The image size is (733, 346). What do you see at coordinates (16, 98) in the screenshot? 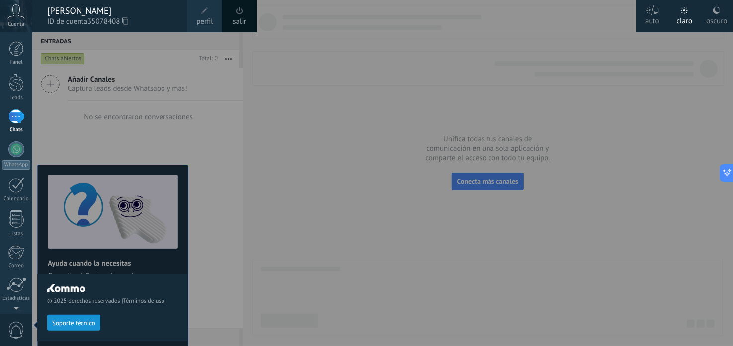
I see `div: Leads` at bounding box center [16, 98].